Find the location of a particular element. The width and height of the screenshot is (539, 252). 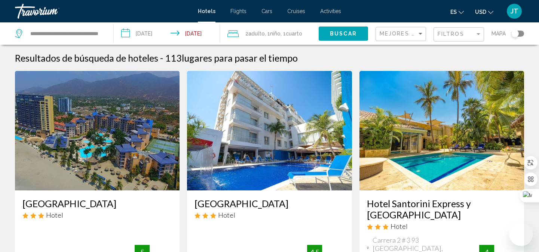

span: USD is located at coordinates (480, 12).